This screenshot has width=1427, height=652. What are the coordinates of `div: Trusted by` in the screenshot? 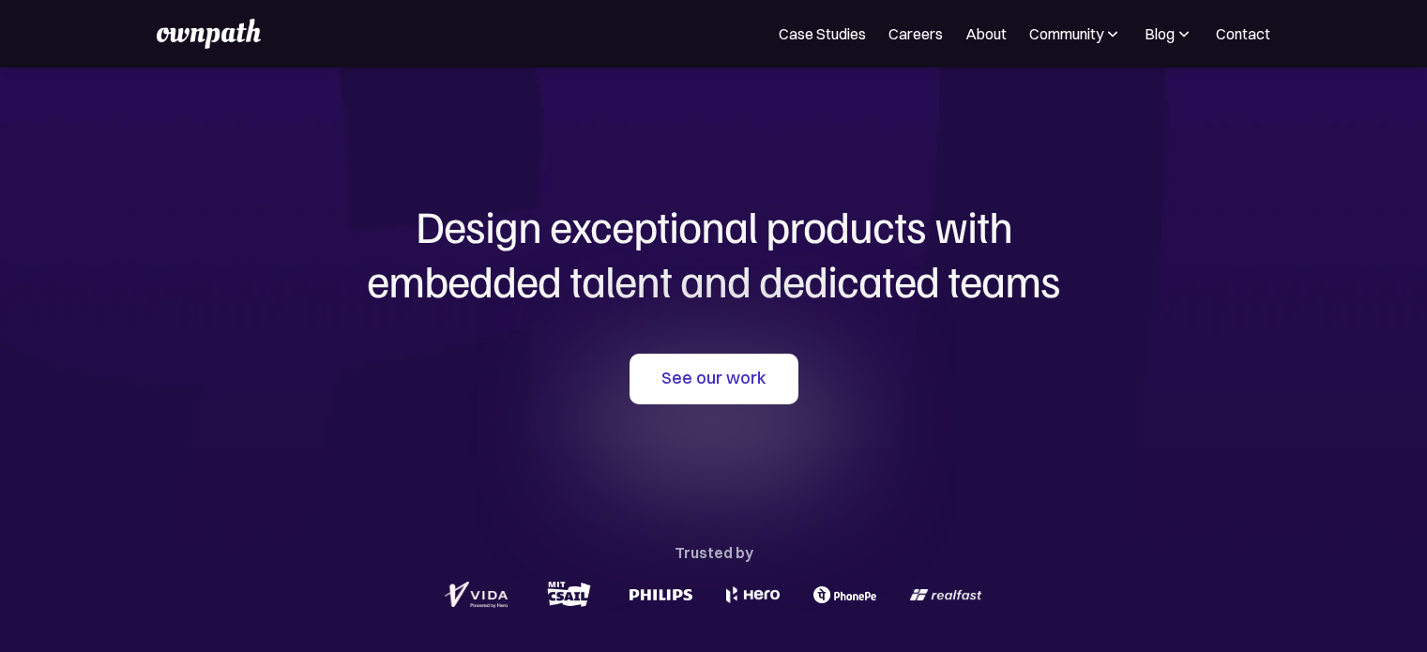 It's located at (714, 553).